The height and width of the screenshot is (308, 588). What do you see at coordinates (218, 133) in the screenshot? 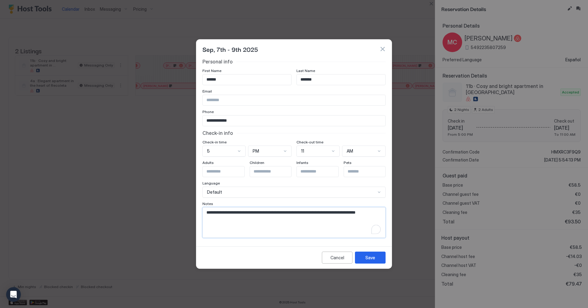
I see `span: Check-in info` at bounding box center [218, 133].